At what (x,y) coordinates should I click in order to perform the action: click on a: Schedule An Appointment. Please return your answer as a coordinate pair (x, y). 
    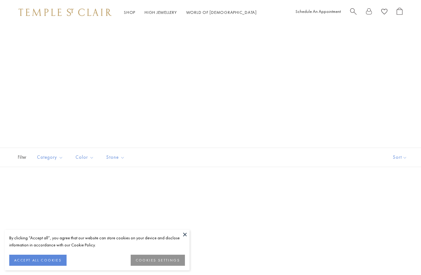
    Looking at the image, I should click on (318, 11).